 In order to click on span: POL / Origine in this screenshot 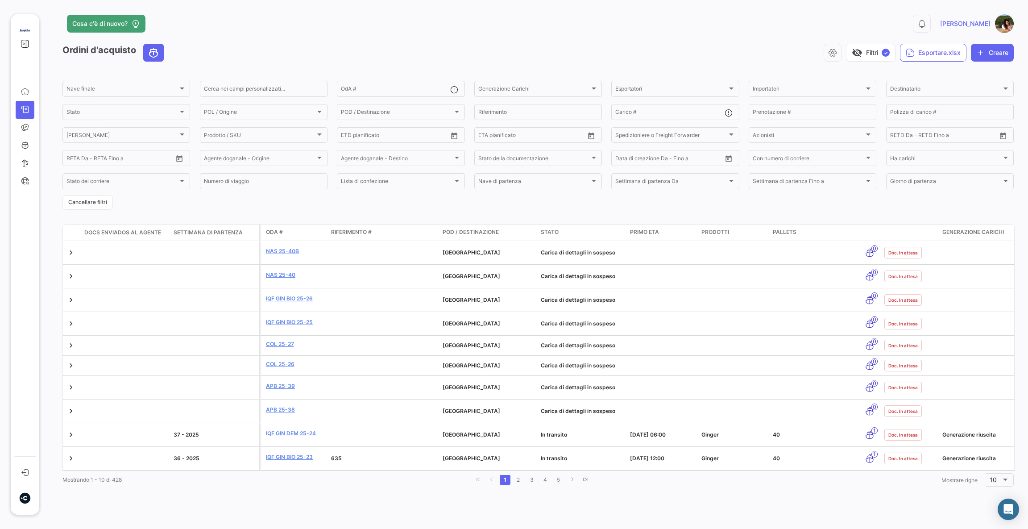, I will do `click(260, 113)`.